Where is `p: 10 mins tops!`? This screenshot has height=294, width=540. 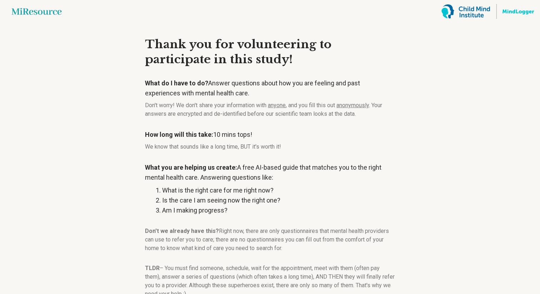 p: 10 mins tops! is located at coordinates (270, 135).